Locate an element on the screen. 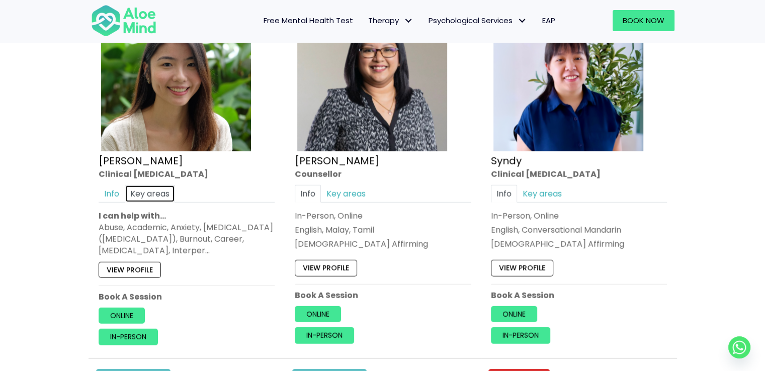 The width and height of the screenshot is (765, 371). a: EAP is located at coordinates (548, 21).